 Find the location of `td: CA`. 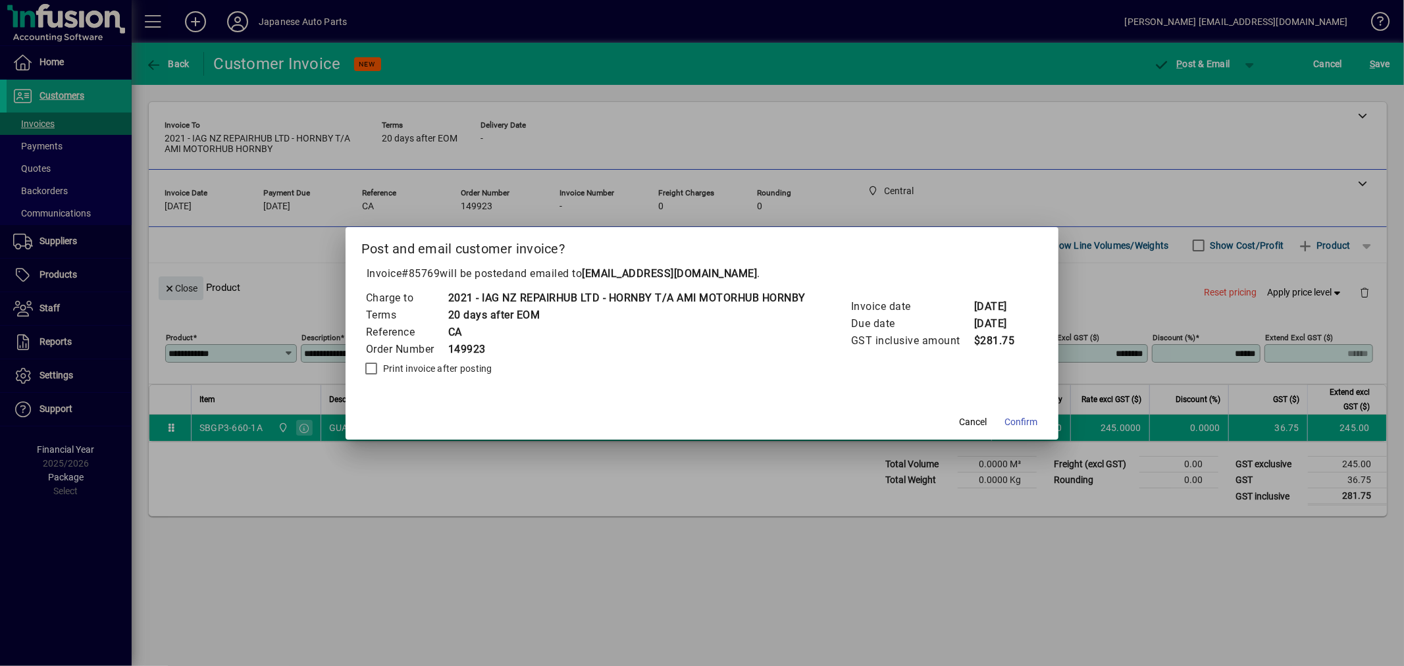

td: CA is located at coordinates (626, 332).